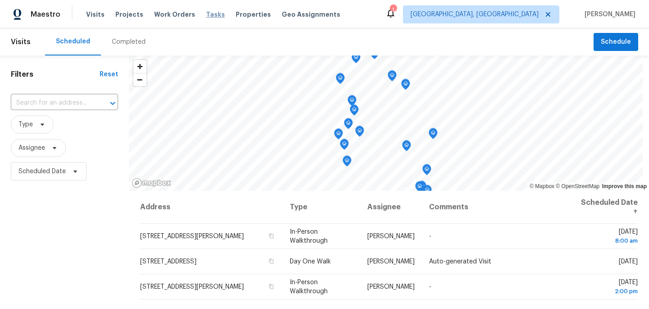 Image resolution: width=649 pixels, height=309 pixels. What do you see at coordinates (393, 10) in the screenshot?
I see `div: 1` at bounding box center [393, 10].